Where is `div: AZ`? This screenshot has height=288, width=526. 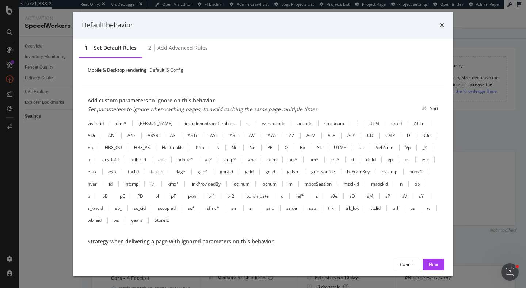
div: AZ is located at coordinates (292, 135).